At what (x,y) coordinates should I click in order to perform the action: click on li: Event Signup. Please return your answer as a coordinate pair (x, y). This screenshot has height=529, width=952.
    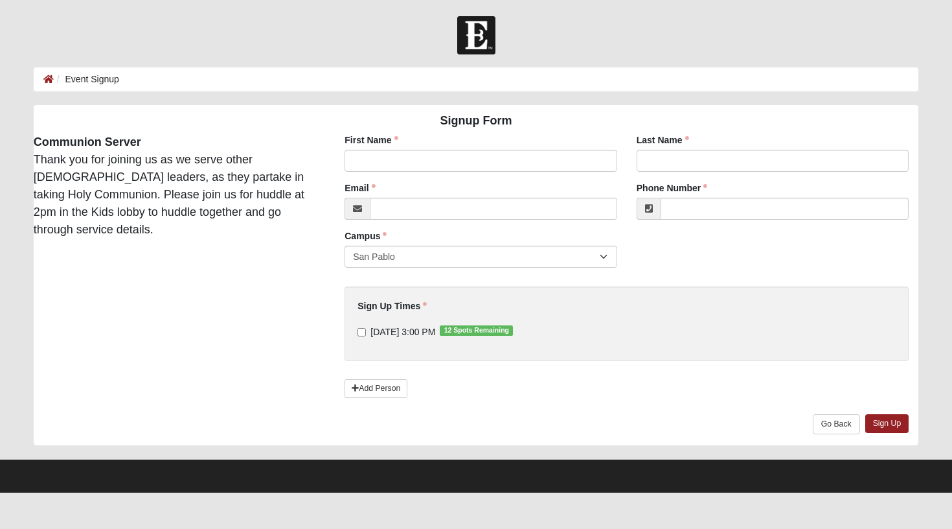
    Looking at the image, I should click on (86, 79).